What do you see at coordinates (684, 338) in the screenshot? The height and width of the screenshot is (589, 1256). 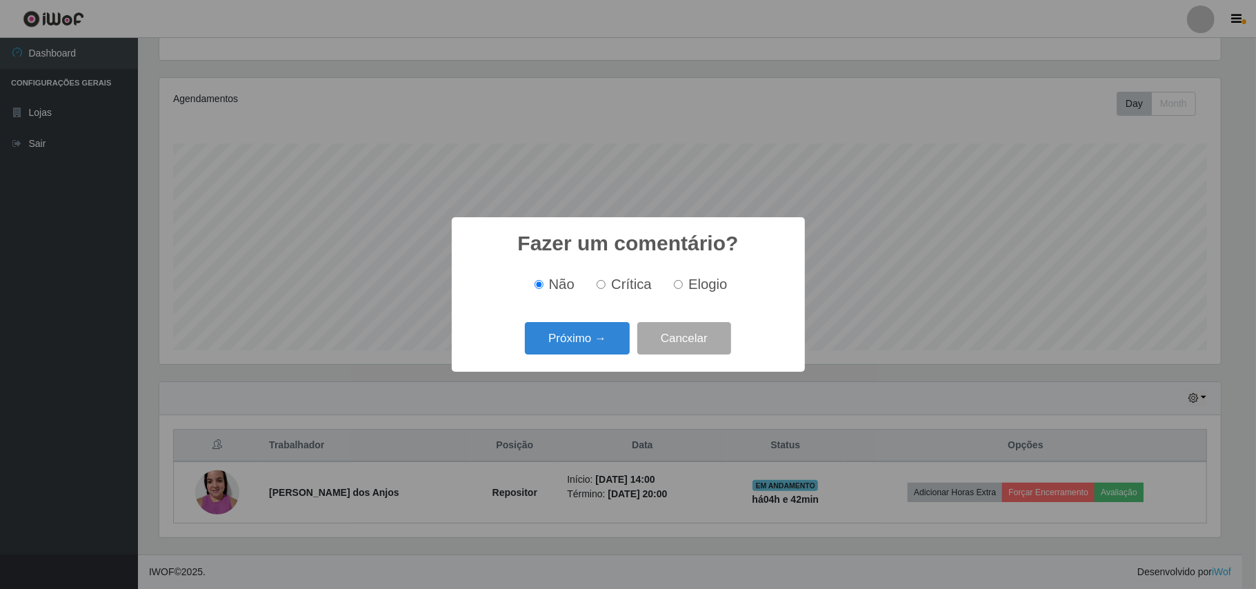 I see `button: Cancelar` at bounding box center [684, 338].